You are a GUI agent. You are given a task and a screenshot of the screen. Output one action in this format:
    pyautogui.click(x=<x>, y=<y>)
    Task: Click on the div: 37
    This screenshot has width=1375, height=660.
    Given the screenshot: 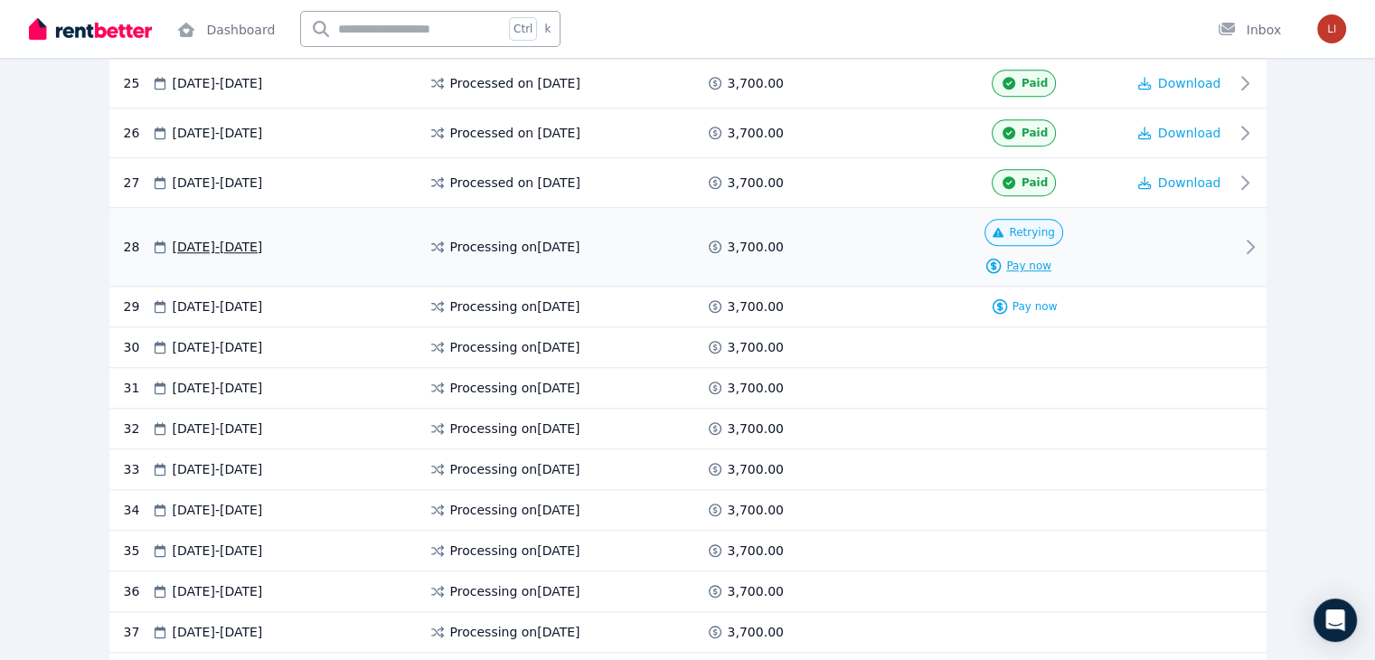 What is the action you would take?
    pyautogui.click(x=137, y=632)
    